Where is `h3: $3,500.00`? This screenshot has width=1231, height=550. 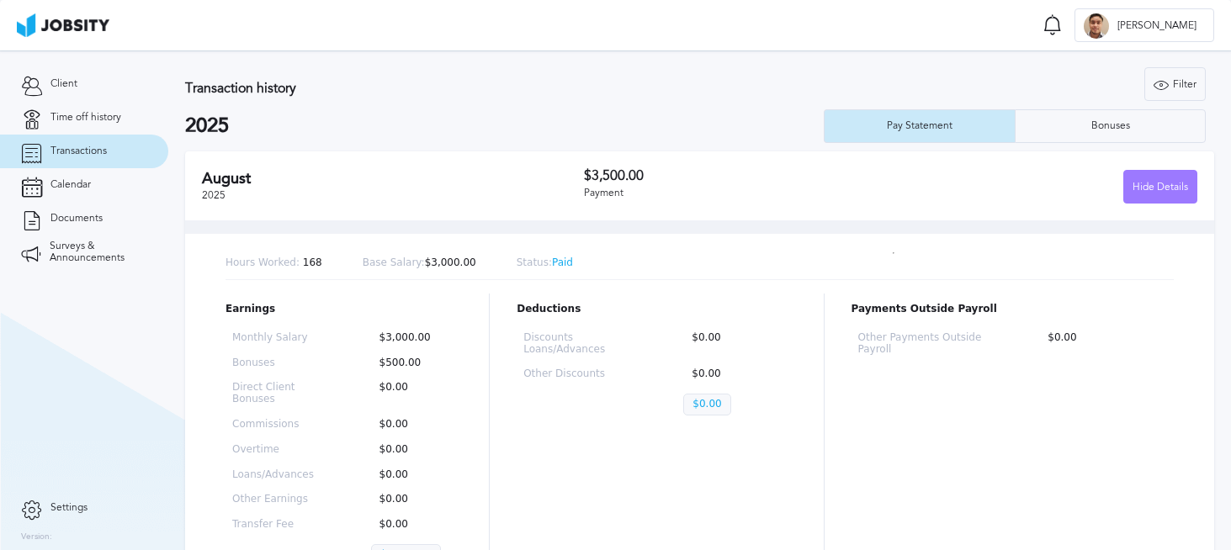
h3: $3,500.00 is located at coordinates (737, 176).